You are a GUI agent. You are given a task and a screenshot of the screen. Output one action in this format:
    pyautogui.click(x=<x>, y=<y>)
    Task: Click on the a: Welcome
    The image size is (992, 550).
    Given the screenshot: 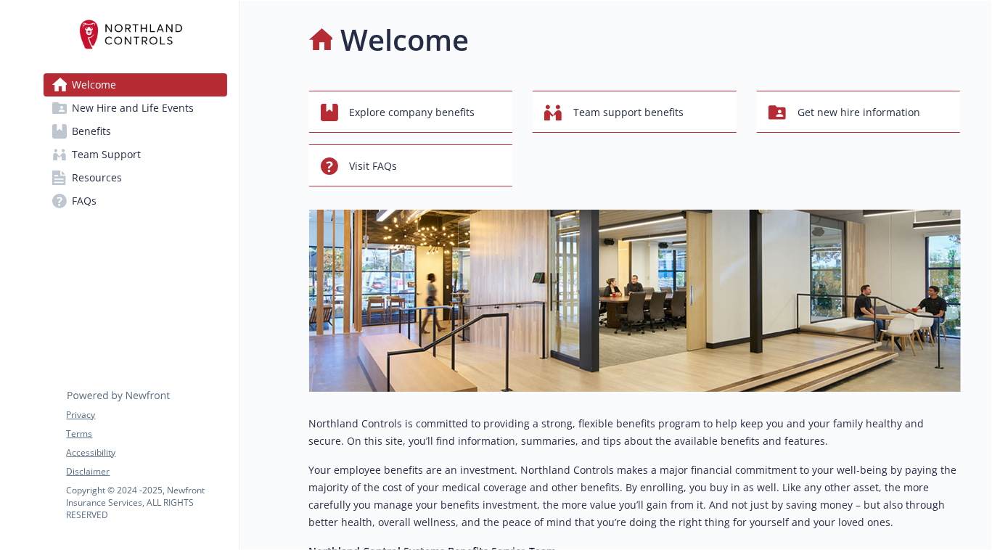 What is the action you would take?
    pyautogui.click(x=135, y=85)
    